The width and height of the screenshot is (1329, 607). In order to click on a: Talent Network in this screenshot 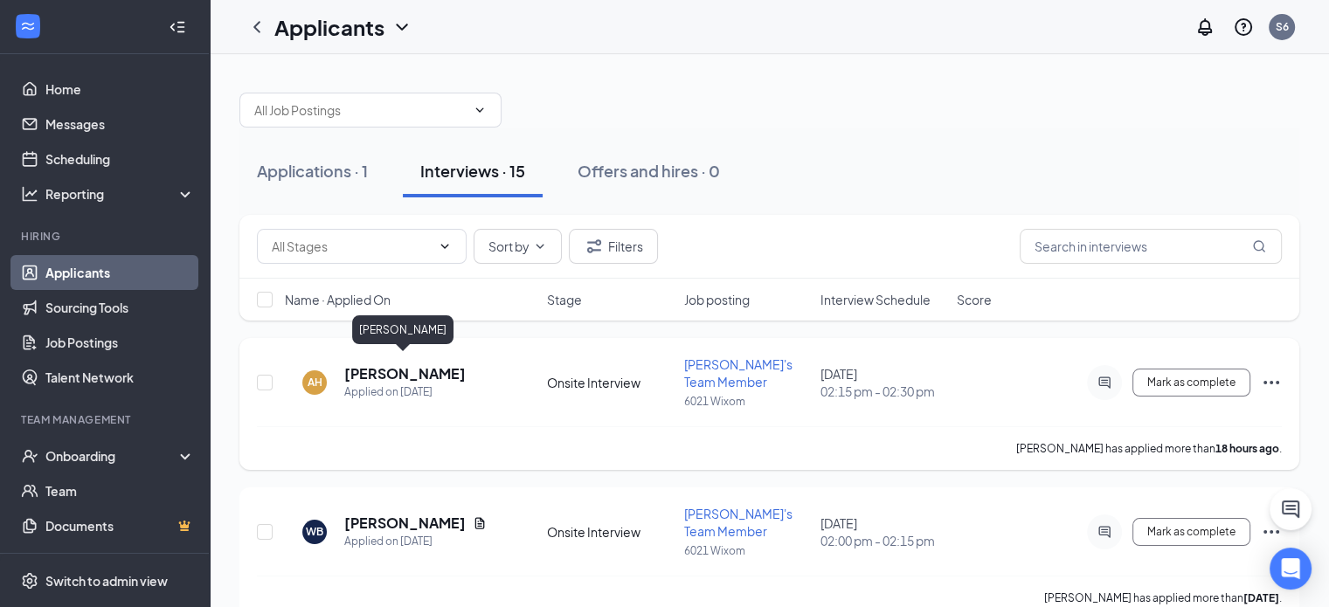, I will do `click(120, 377)`.